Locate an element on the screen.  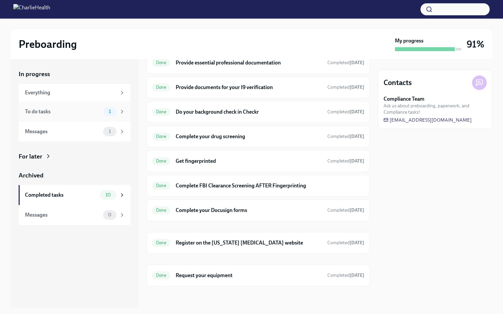
span: September 27th, 2025 20:17 is located at coordinates (346, 243).